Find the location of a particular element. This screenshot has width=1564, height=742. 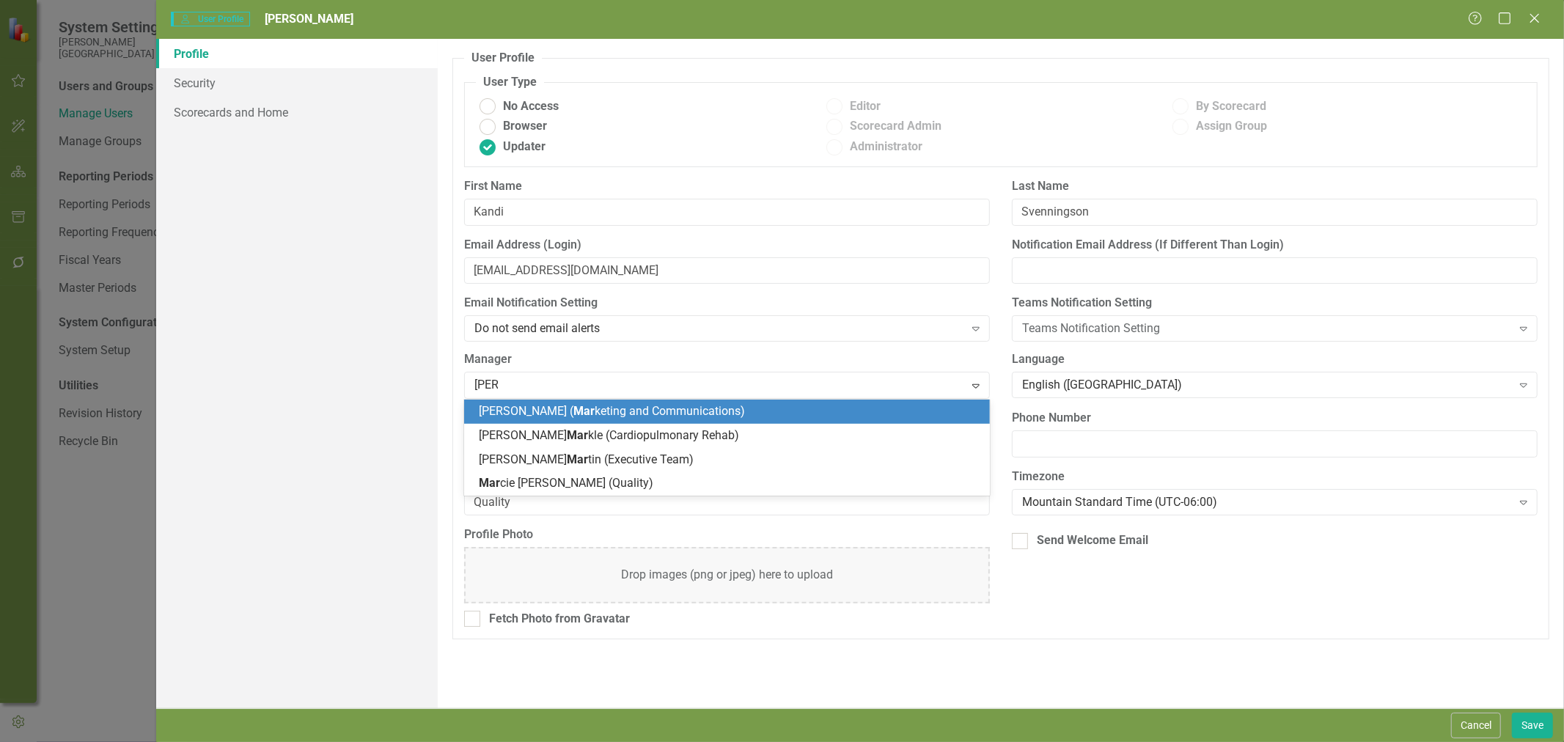

button: Save is located at coordinates (1532, 725).